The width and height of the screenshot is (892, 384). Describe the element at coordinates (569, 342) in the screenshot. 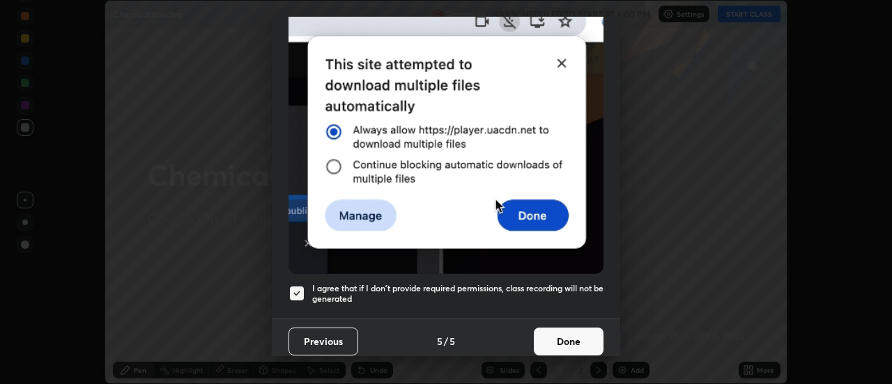

I see `button: Done` at that location.